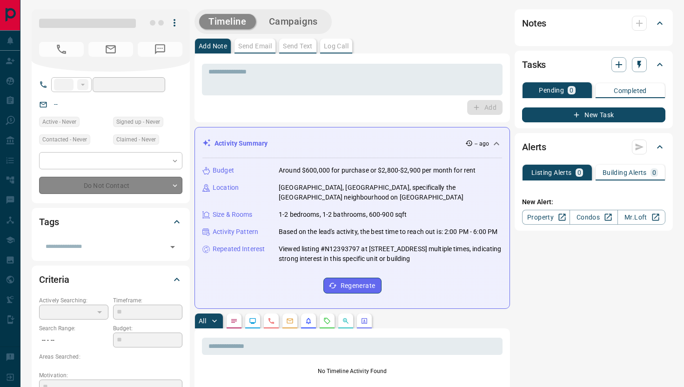 This screenshot has height=387, width=684. Describe the element at coordinates (594, 115) in the screenshot. I see `button: New Task` at that location.